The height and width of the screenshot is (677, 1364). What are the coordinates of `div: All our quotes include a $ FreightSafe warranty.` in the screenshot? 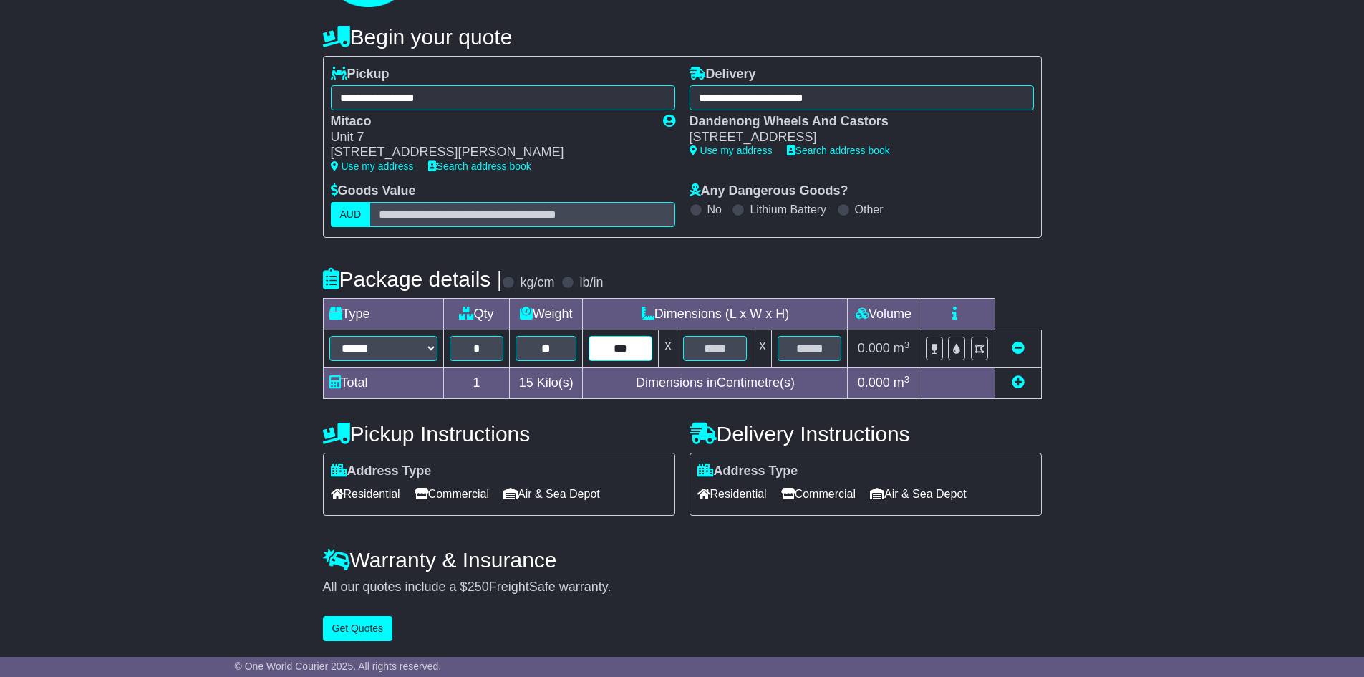 It's located at (682, 587).